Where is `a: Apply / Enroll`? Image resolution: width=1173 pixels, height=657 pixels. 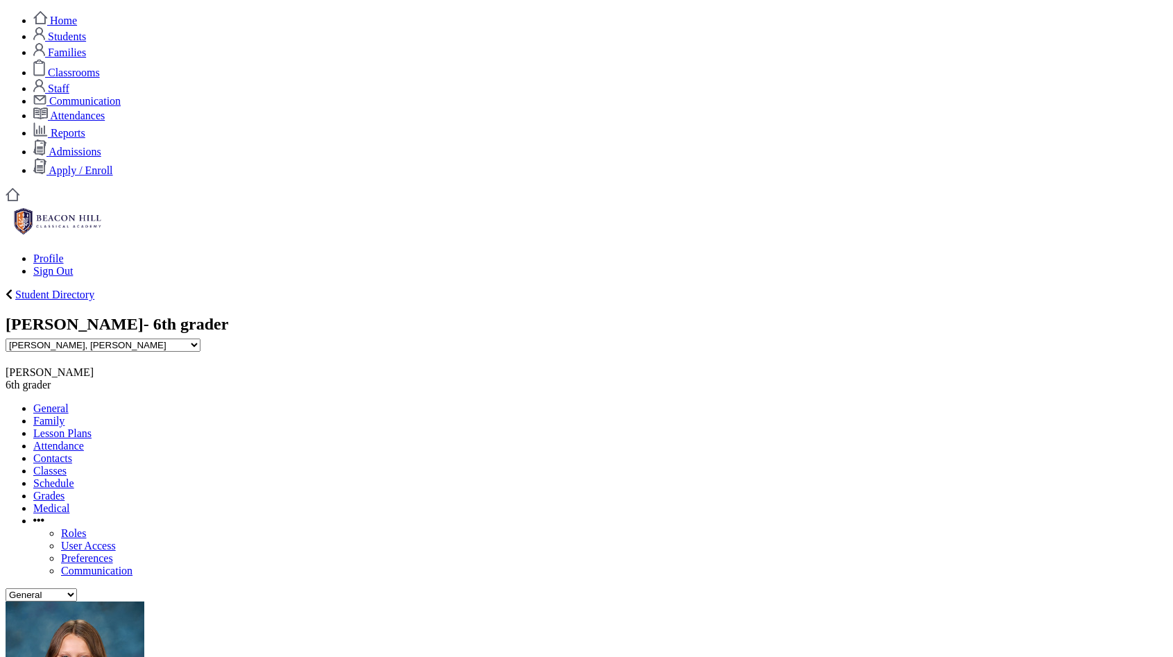 a: Apply / Enroll is located at coordinates (73, 170).